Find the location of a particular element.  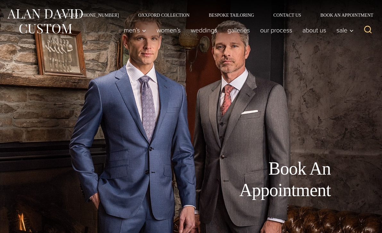

a: Contact Us is located at coordinates (287, 15).